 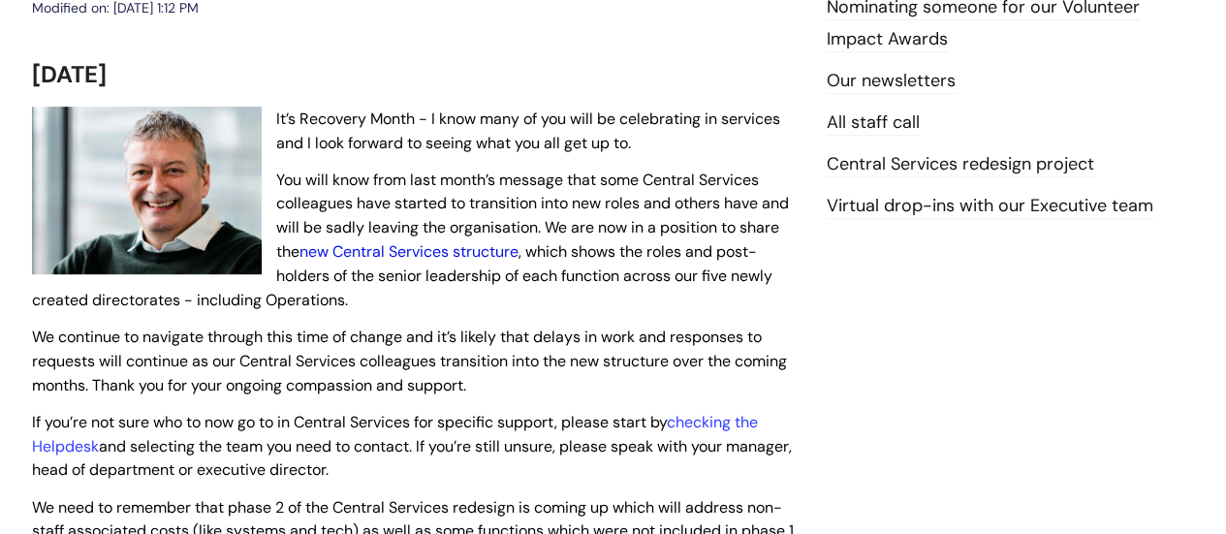 What do you see at coordinates (409, 360) in the screenshot?
I see `span: We continue to navigate through this time of change and it’s likely that delays in work and respo...` at bounding box center [409, 360].